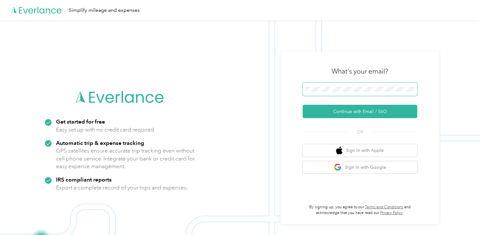 Image resolution: width=483 pixels, height=235 pixels. I want to click on img: apple logo, so click(339, 150).